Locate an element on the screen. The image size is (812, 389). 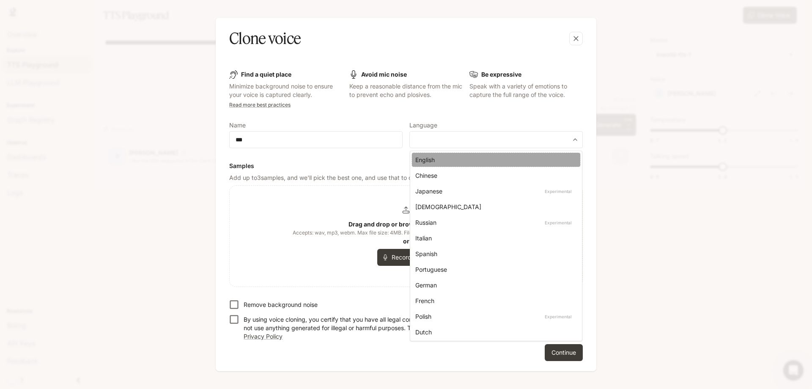
div: German is located at coordinates (495, 285).